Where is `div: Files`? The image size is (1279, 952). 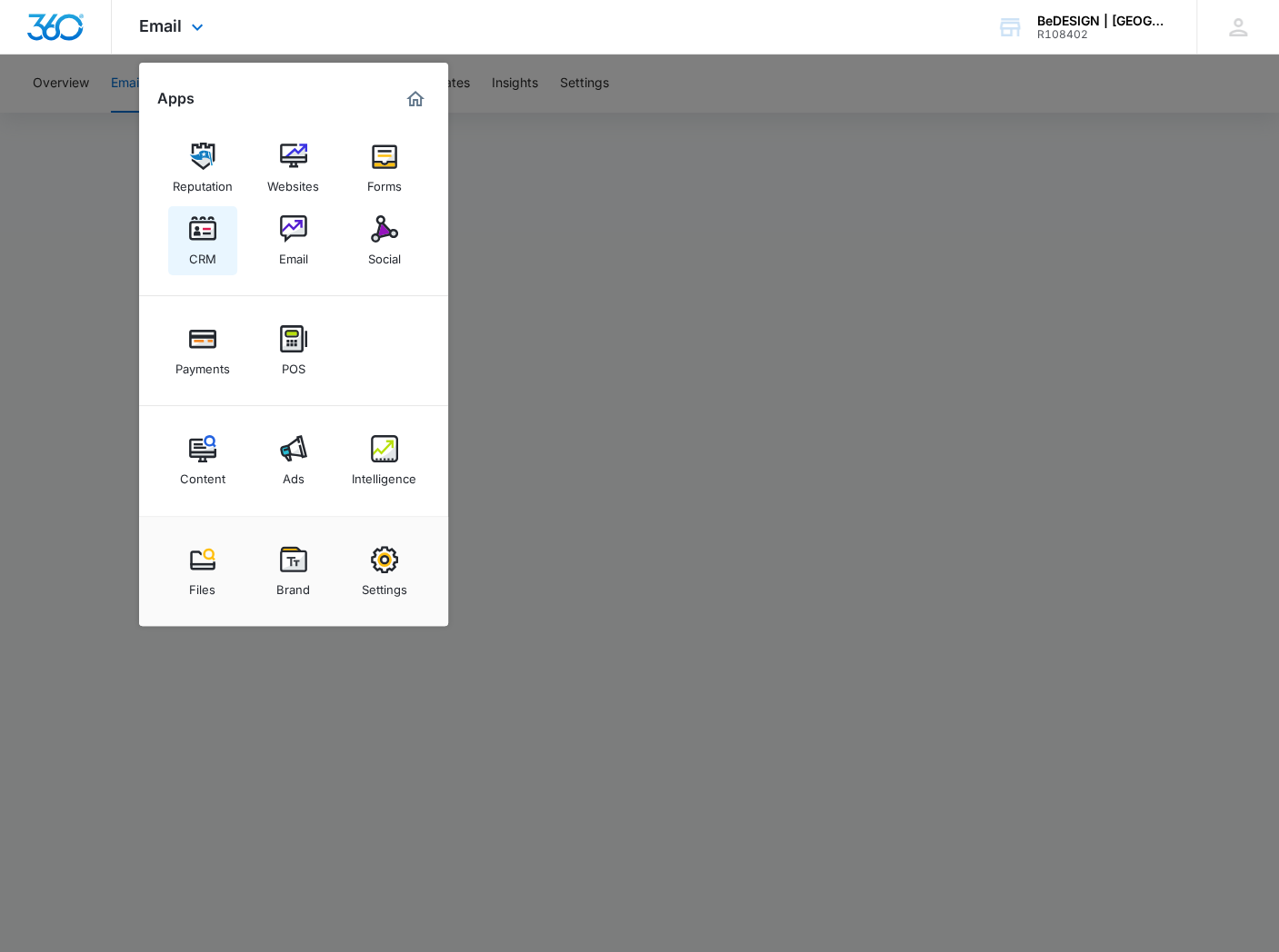 div: Files is located at coordinates (202, 586).